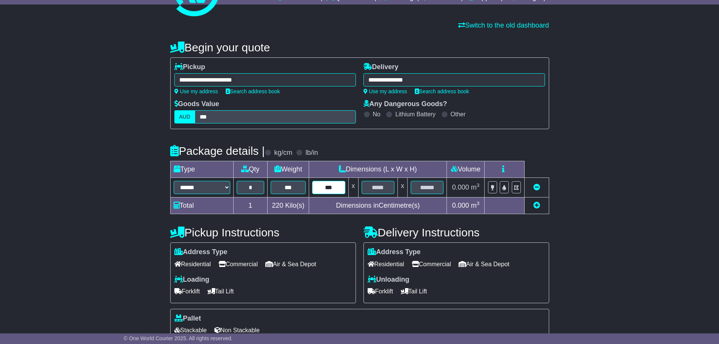 This screenshot has width=719, height=344. I want to click on label: Lithium Battery, so click(415, 114).